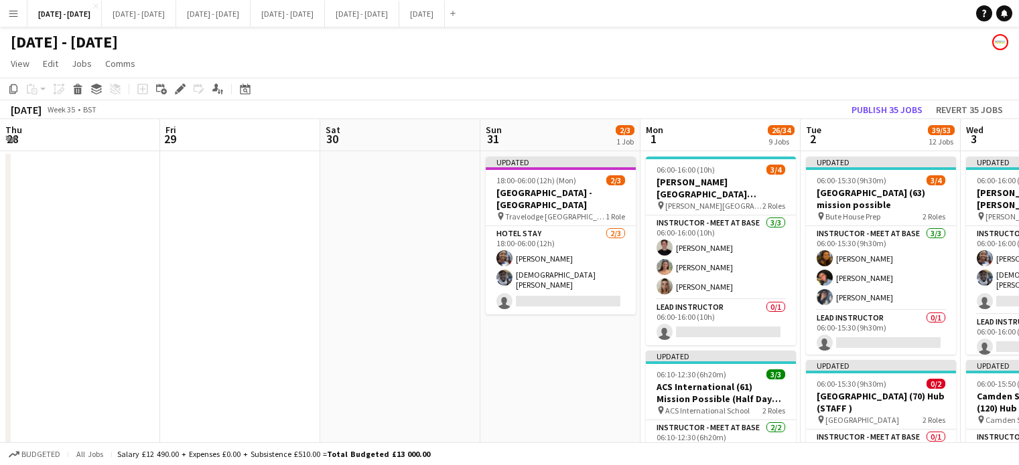 This screenshot has width=1019, height=465. Describe the element at coordinates (936, 384) in the screenshot. I see `span: 0/2` at that location.